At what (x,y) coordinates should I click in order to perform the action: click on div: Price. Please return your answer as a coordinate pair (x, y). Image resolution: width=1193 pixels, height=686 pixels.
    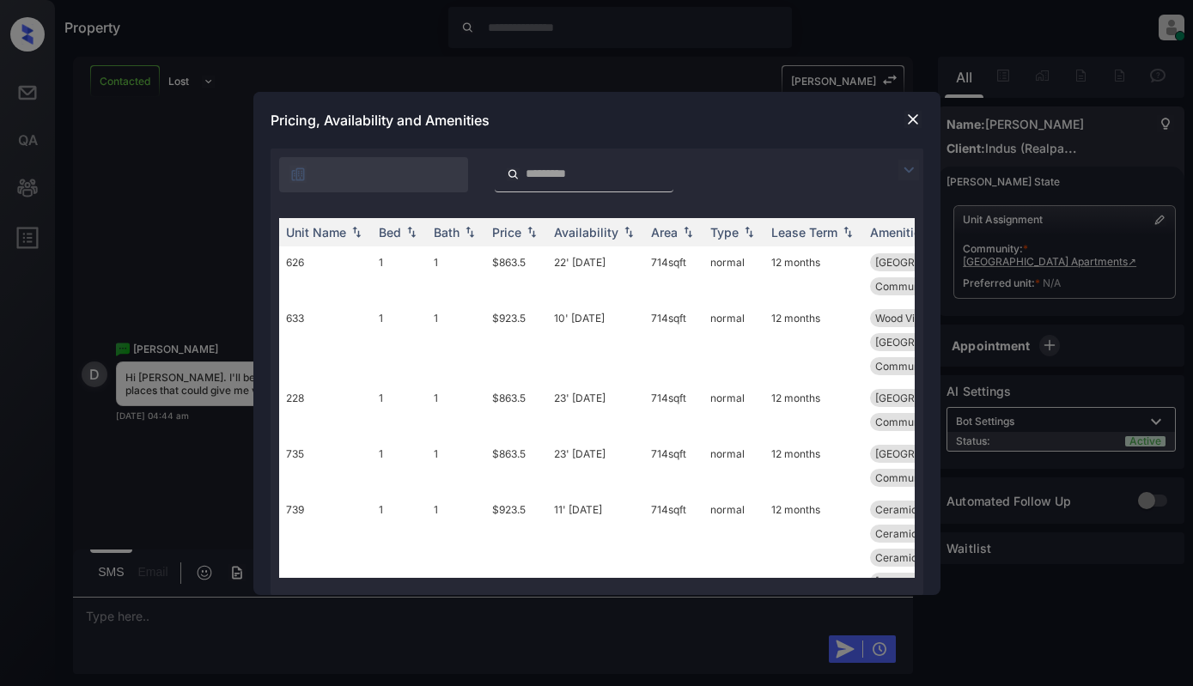
    Looking at the image, I should click on (507, 232).